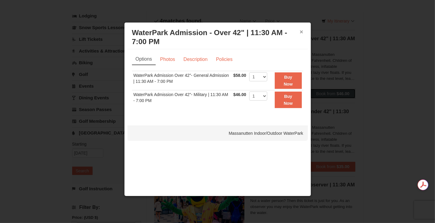 The image size is (435, 223). What do you see at coordinates (218, 37) in the screenshot?
I see `h3: WaterPark Admission - Over 42" | 11:30 AM - 7:00 PM` at bounding box center [218, 37].